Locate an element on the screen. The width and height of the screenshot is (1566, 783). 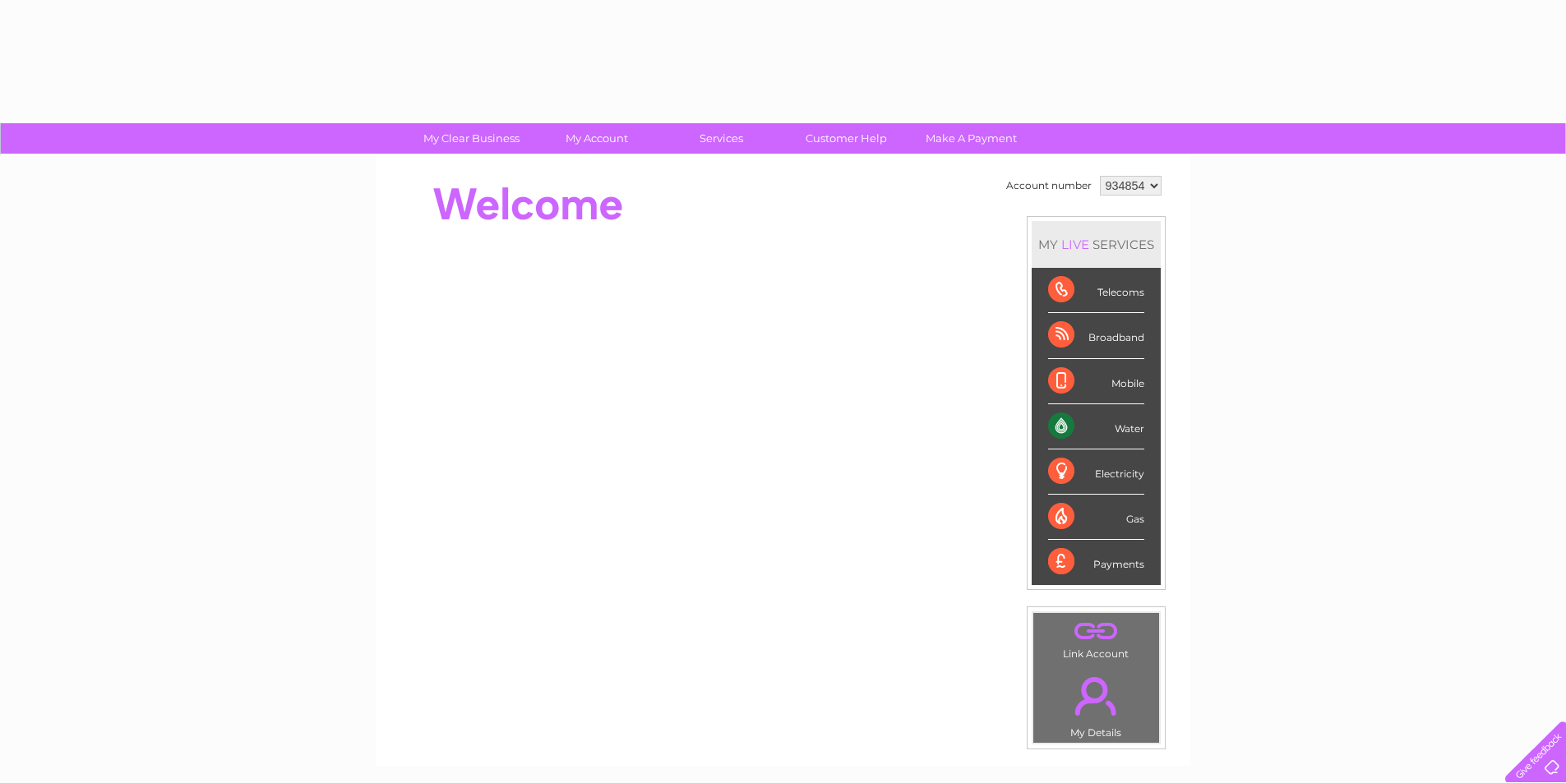
td: My Details is located at coordinates (1096, 704).